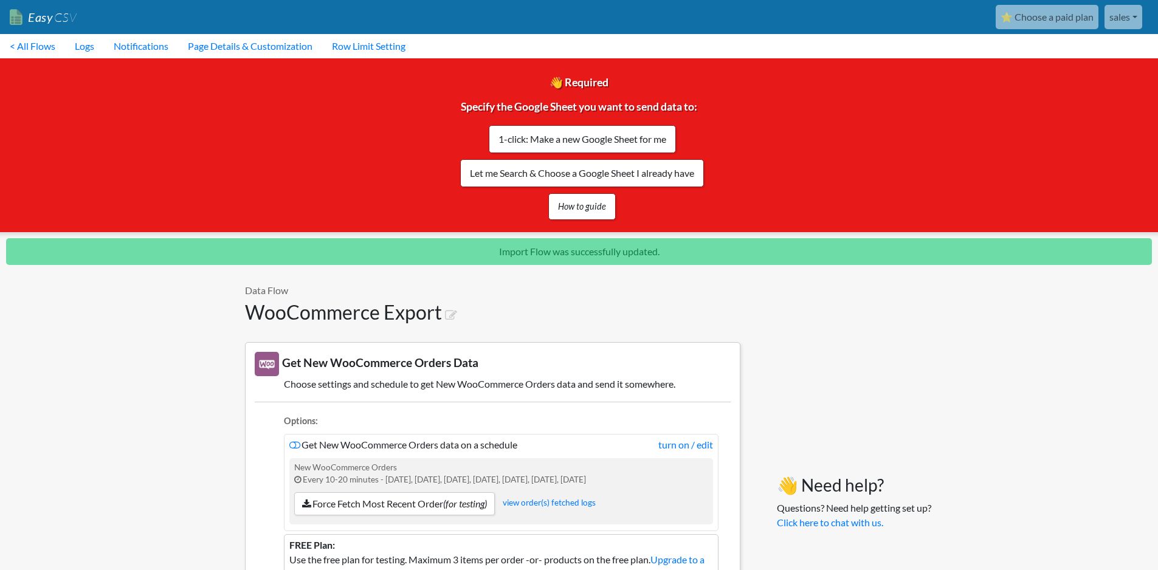 Image resolution: width=1158 pixels, height=570 pixels. Describe the element at coordinates (492, 384) in the screenshot. I see `h5: Choose settings and schedule to get New WooCommerce Orders data and send it somewhere.` at that location.